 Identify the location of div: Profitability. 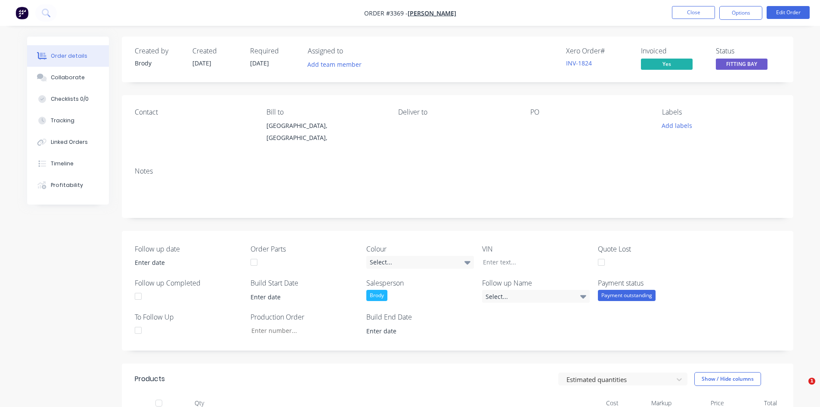
(67, 185).